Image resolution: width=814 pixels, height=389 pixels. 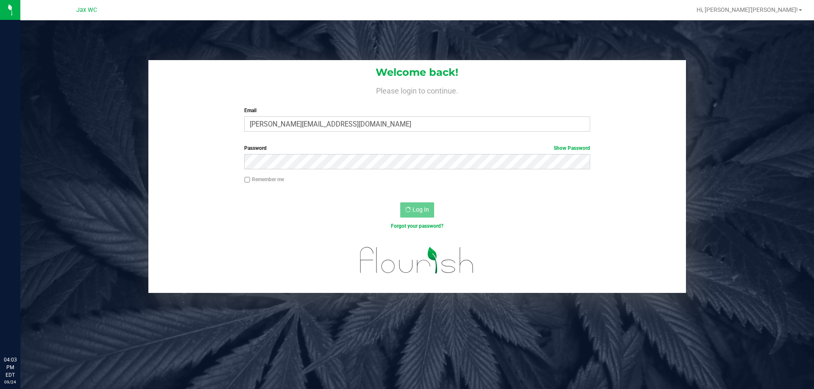 What do you see at coordinates (417, 261) in the screenshot?
I see `img: flourish_logo.svg` at bounding box center [417, 261].